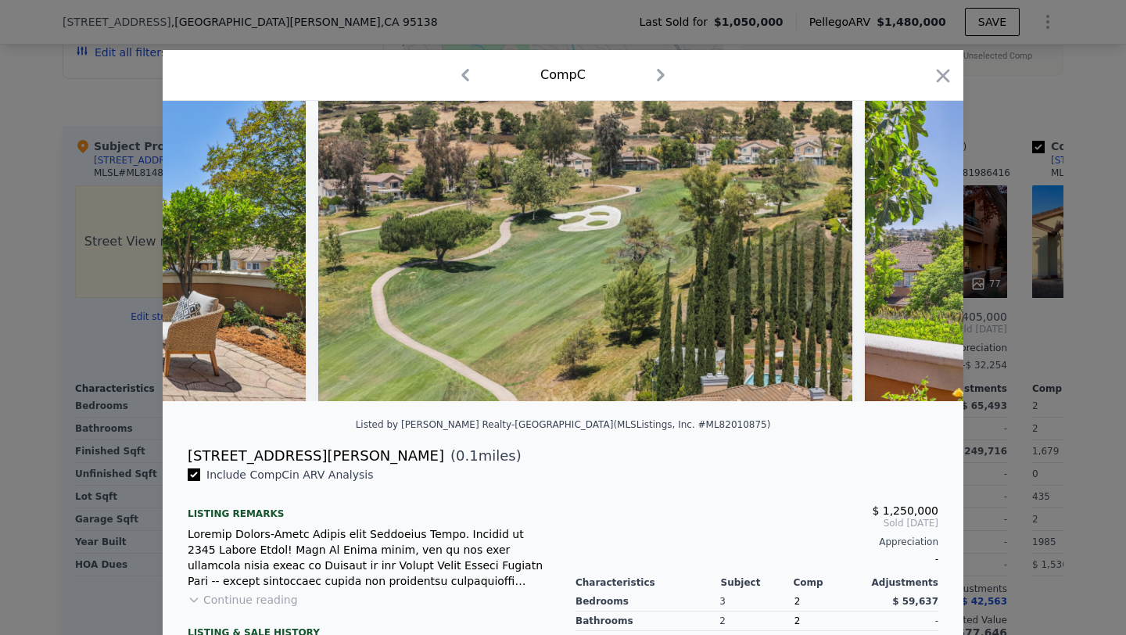 This screenshot has height=635, width=1126. I want to click on div: Listing remarks, so click(369, 508).